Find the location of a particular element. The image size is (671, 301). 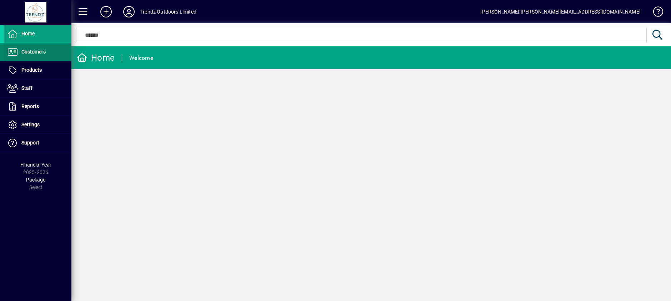

span: Support is located at coordinates (30, 143).